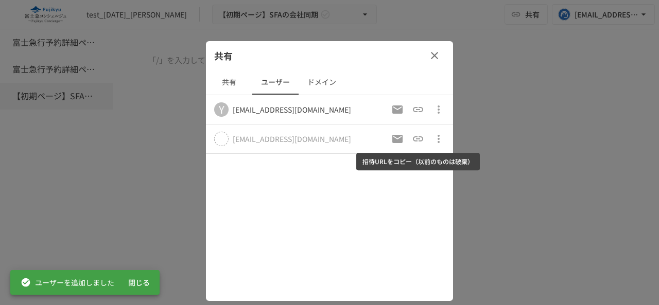  Describe the element at coordinates (67, 283) in the screenshot. I see `div: ユーザーを追加しました` at that location.